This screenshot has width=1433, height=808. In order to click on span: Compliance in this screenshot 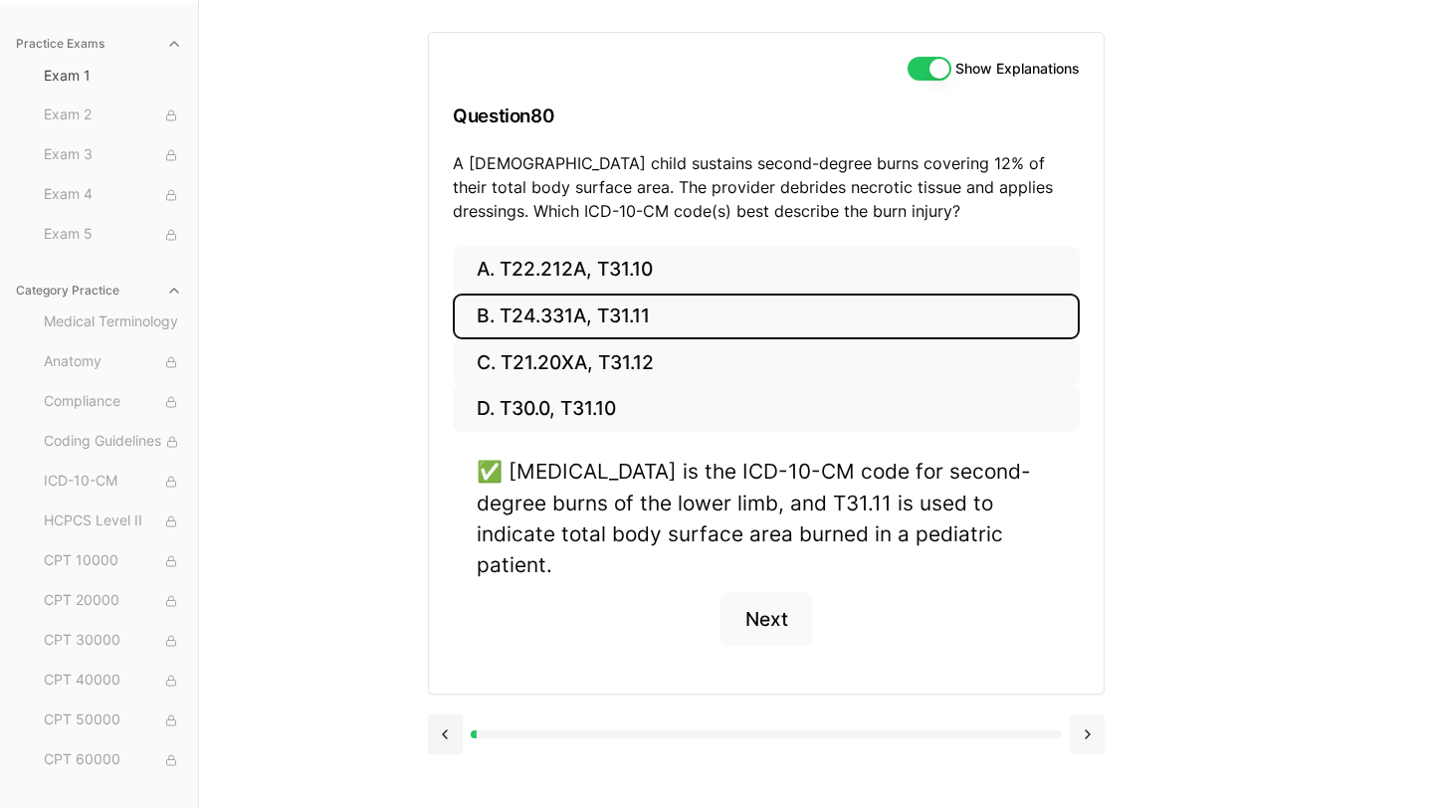, I will do `click(112, 402)`.